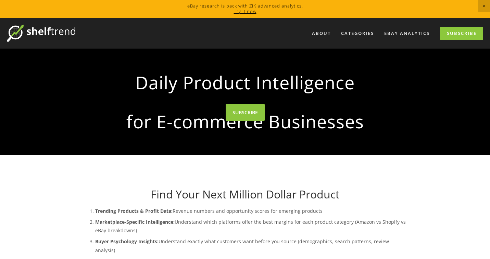  I want to click on img: ShelfTrend, so click(41, 33).